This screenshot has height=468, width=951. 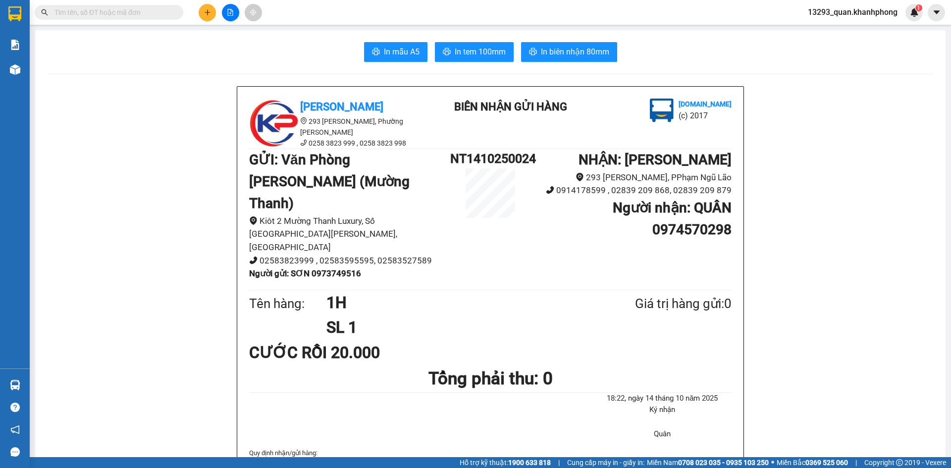 I want to click on strong: 1900 633 818, so click(x=530, y=463).